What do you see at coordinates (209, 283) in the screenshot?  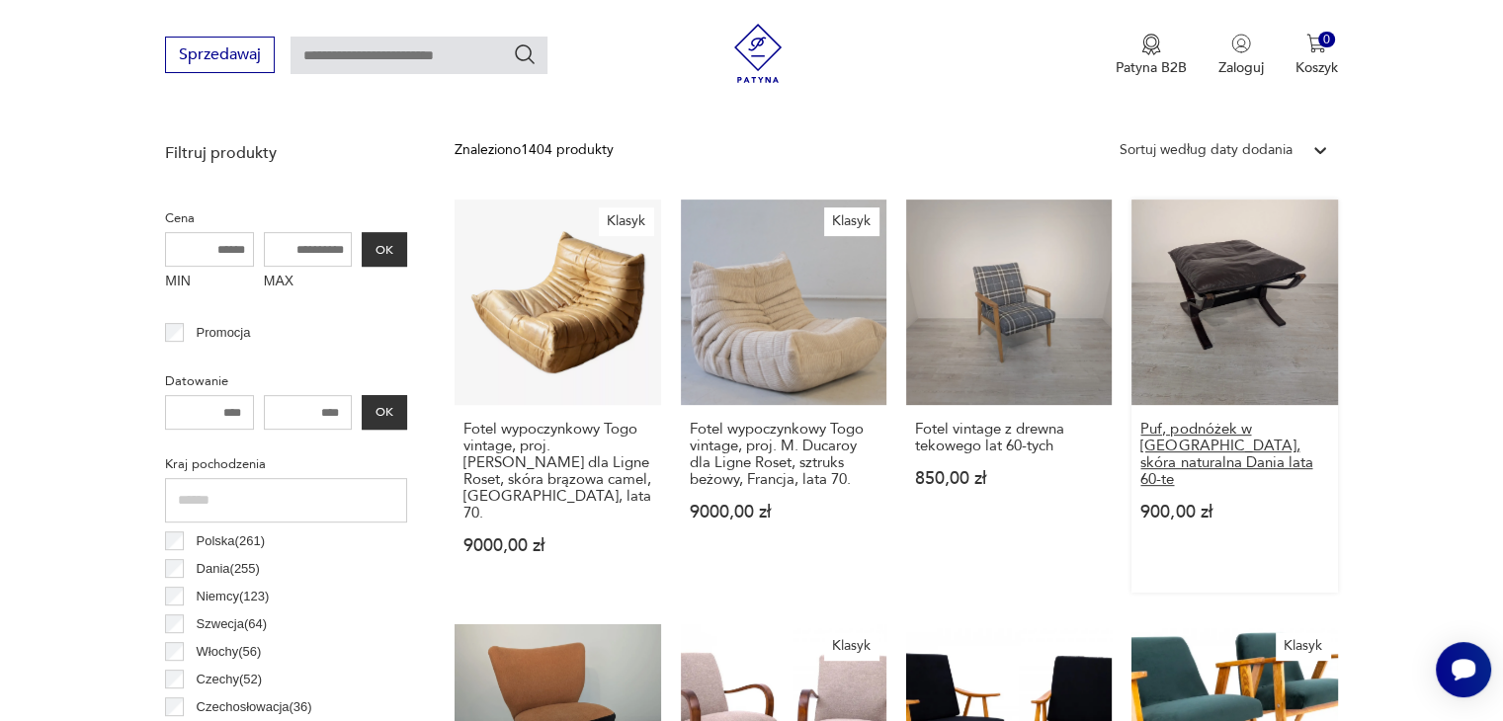 I see `label: MIN` at bounding box center [209, 283].